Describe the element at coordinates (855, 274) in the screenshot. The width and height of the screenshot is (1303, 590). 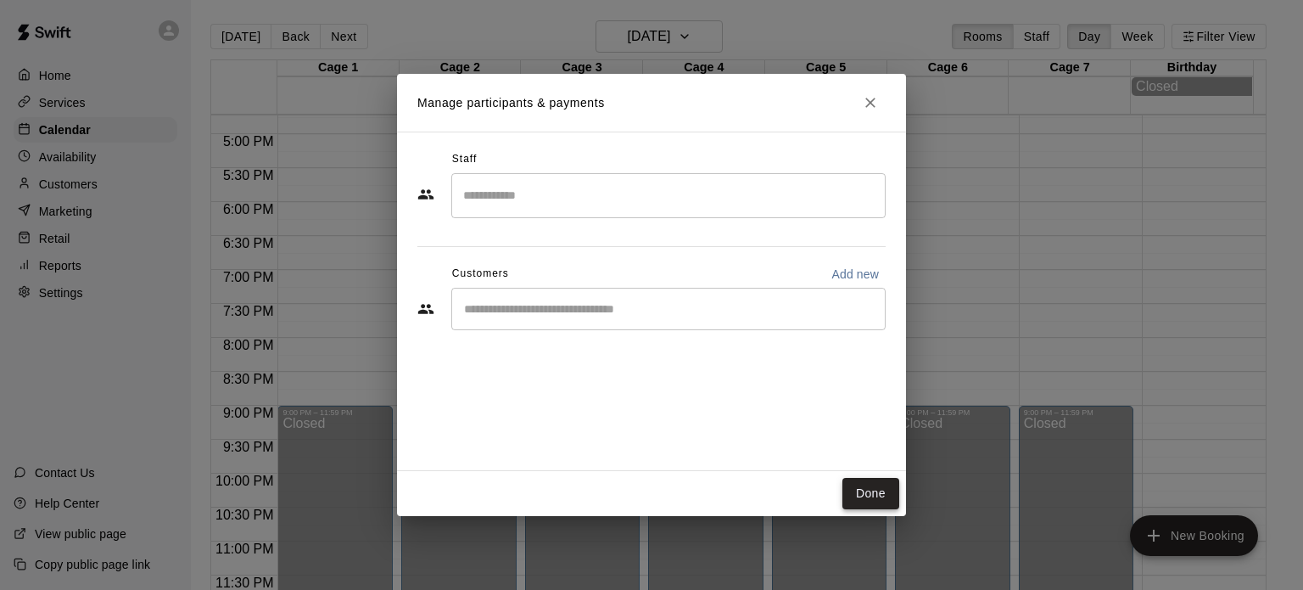
I see `button: Add new` at that location.